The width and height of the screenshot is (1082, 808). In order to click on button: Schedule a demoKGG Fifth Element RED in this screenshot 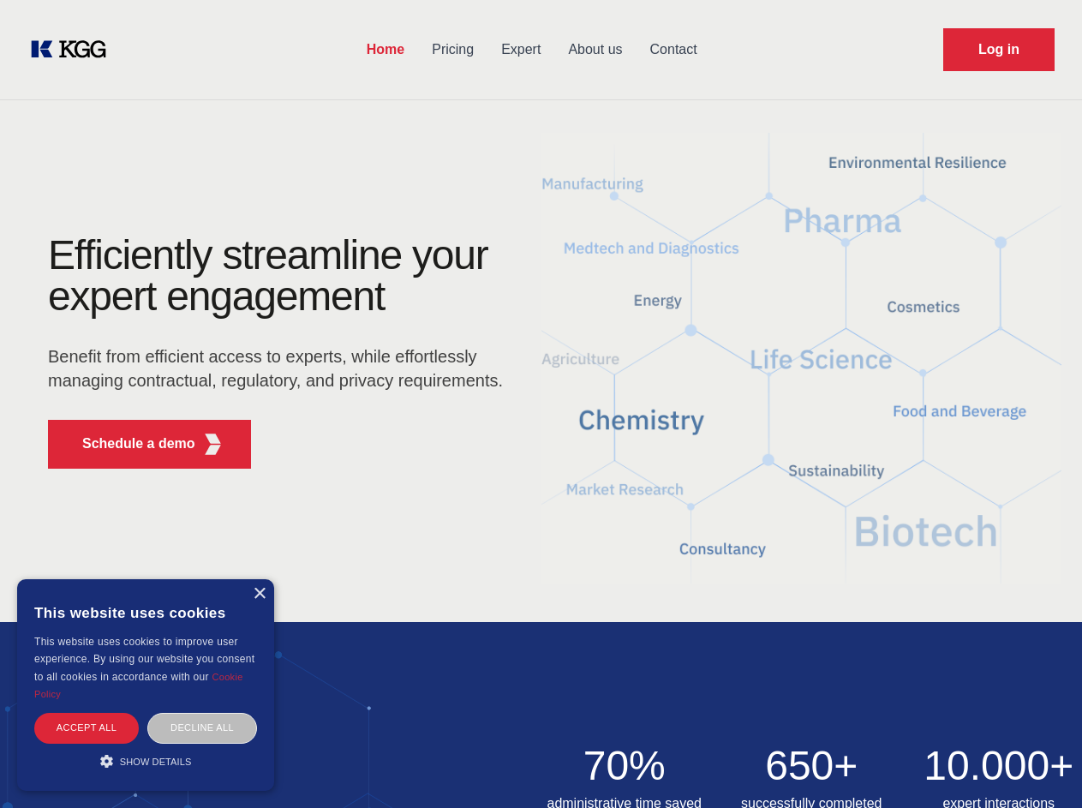, I will do `click(149, 444)`.